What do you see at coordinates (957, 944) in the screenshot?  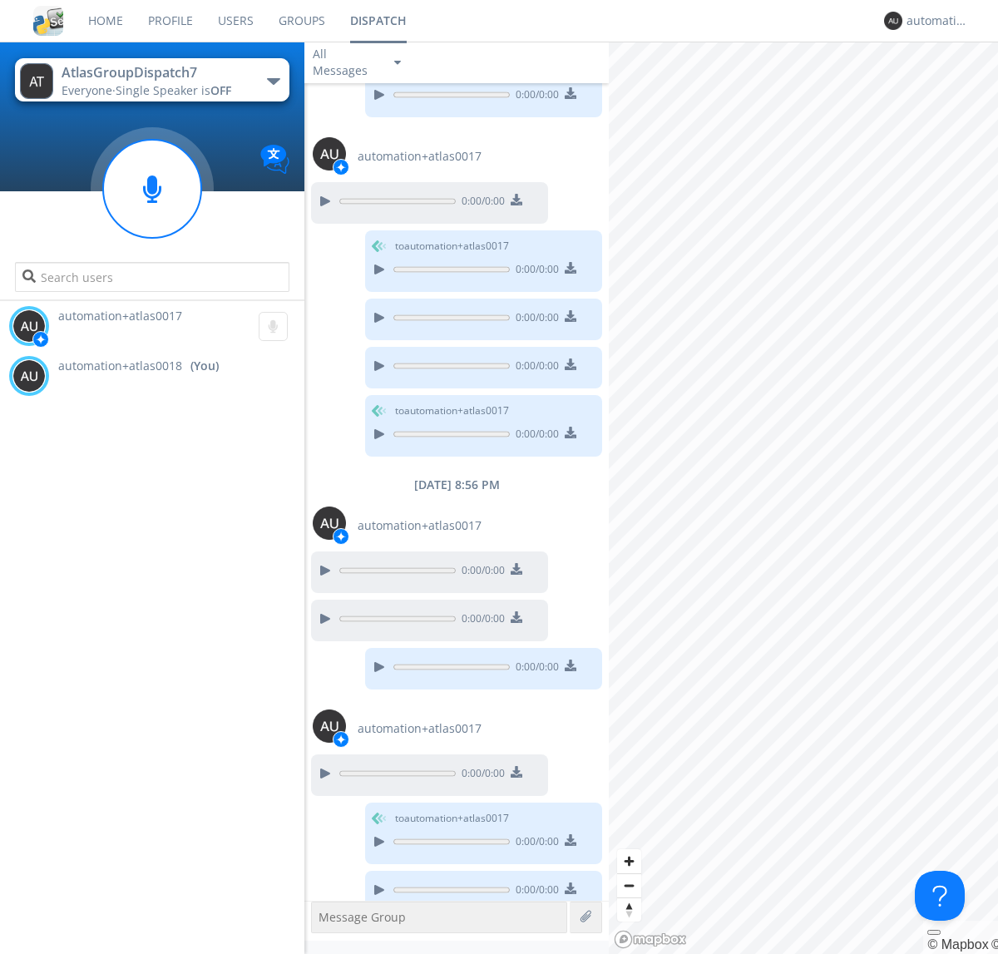 I see `a: Mapbox` at bounding box center [957, 944].